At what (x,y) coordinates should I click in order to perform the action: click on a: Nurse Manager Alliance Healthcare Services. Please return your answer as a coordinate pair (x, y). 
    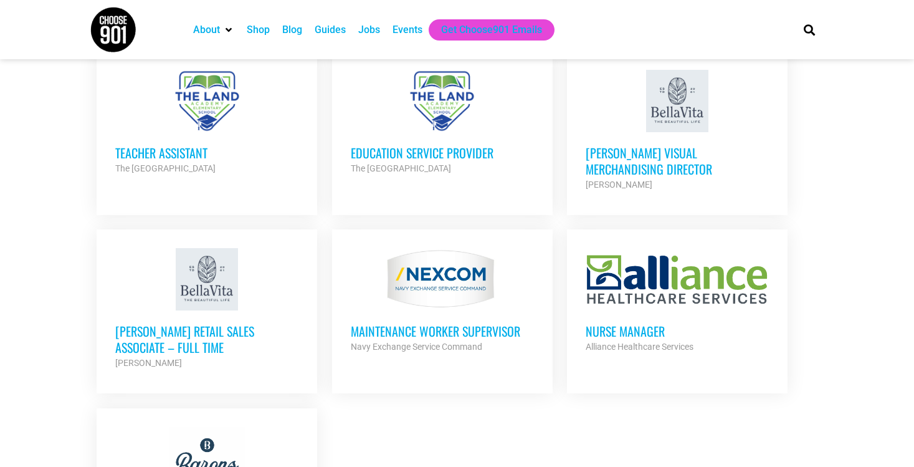
    Looking at the image, I should click on (677, 301).